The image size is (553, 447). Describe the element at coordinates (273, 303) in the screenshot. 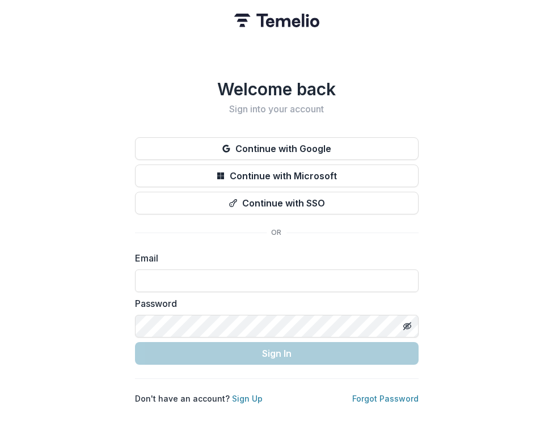

I see `label: Password` at that location.